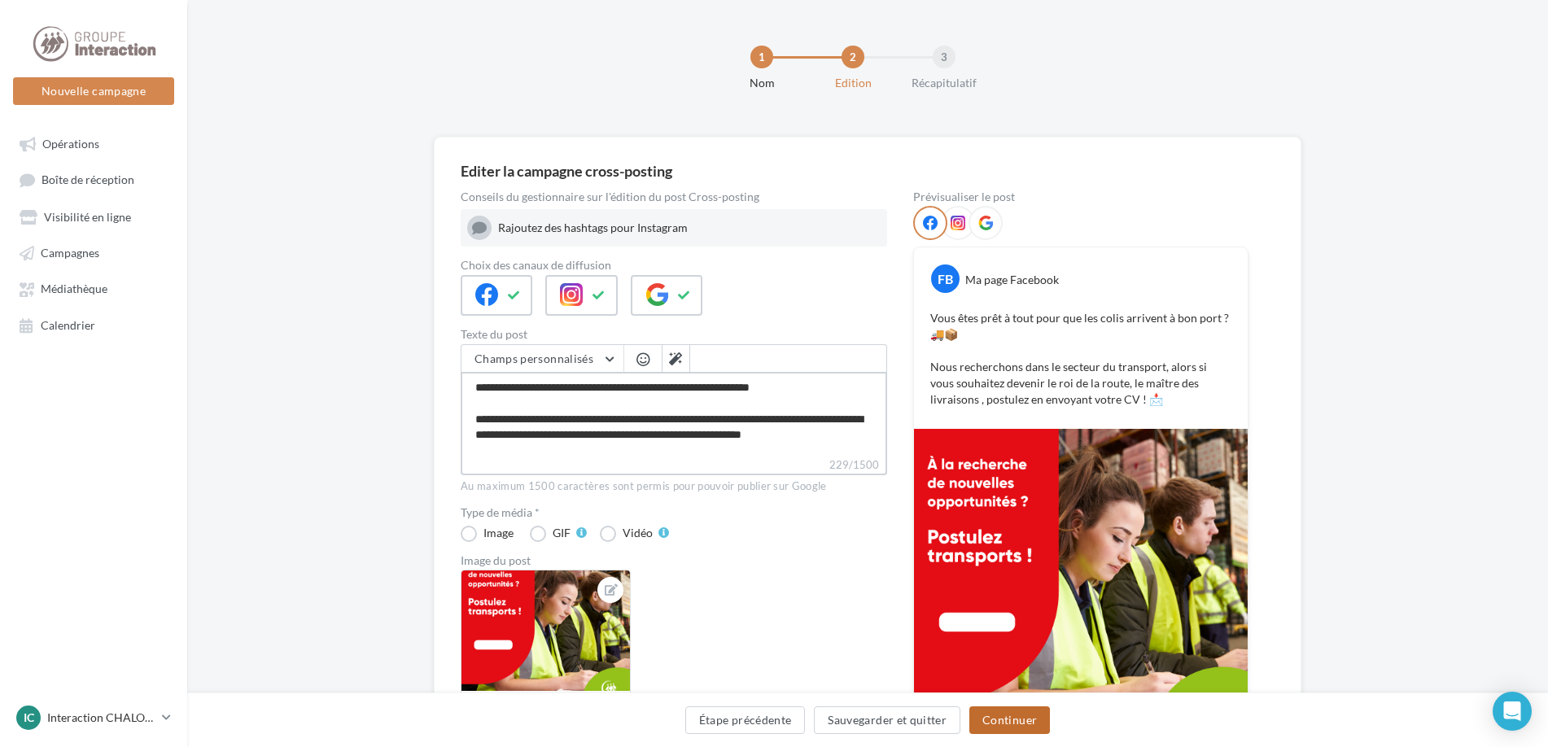  Describe the element at coordinates (887, 720) in the screenshot. I see `button: Sauvegarder et quitter` at that location.